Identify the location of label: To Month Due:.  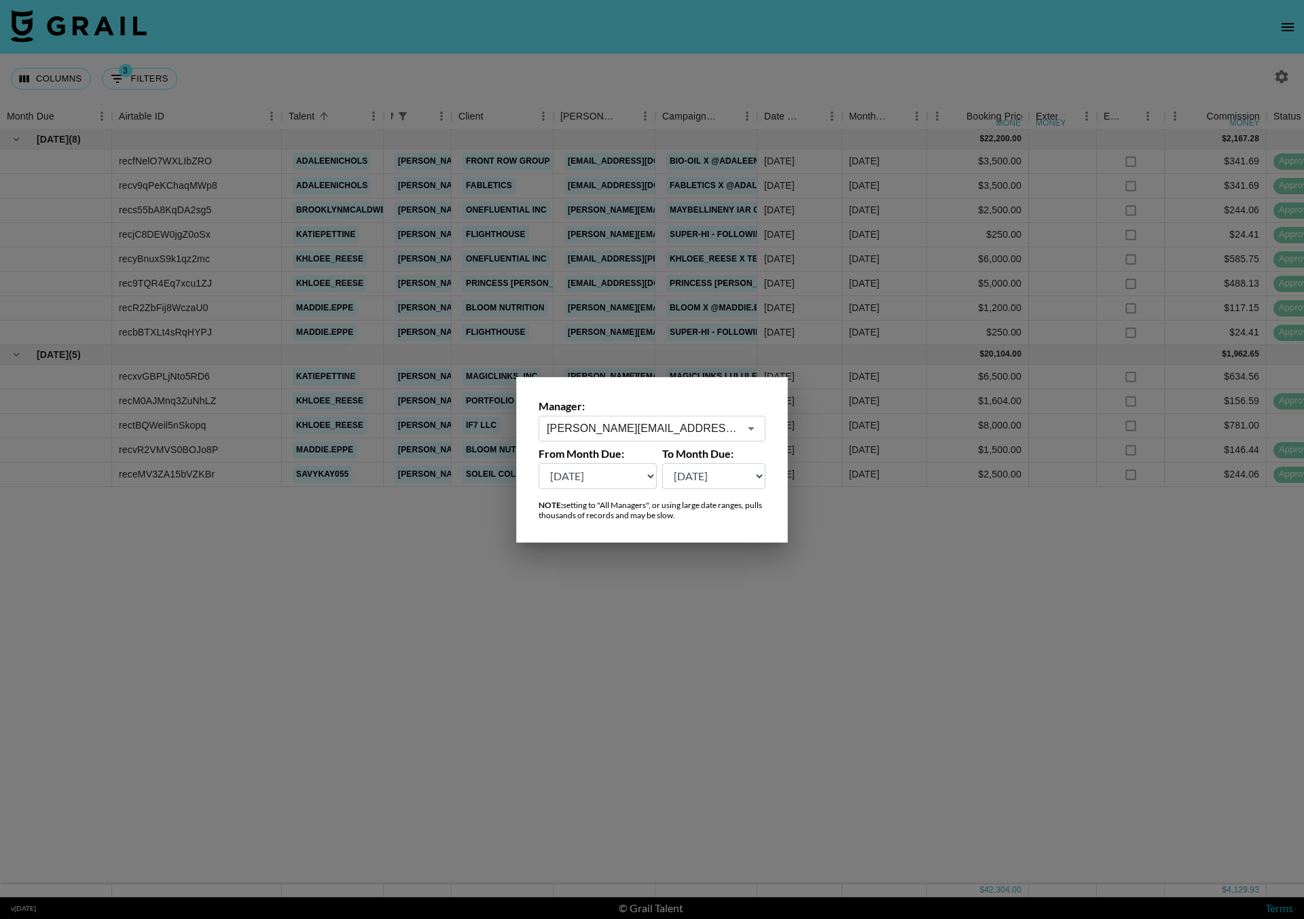
(714, 454).